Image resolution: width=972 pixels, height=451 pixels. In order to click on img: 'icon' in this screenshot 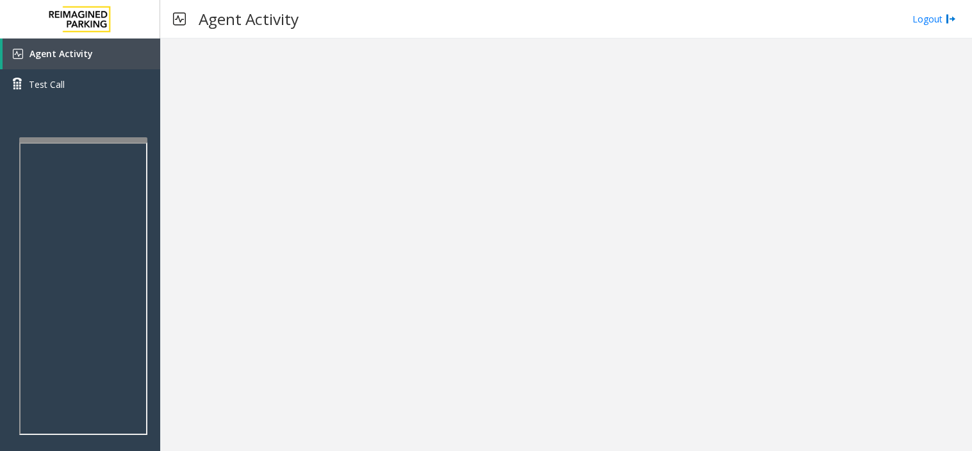, I will do `click(18, 54)`.